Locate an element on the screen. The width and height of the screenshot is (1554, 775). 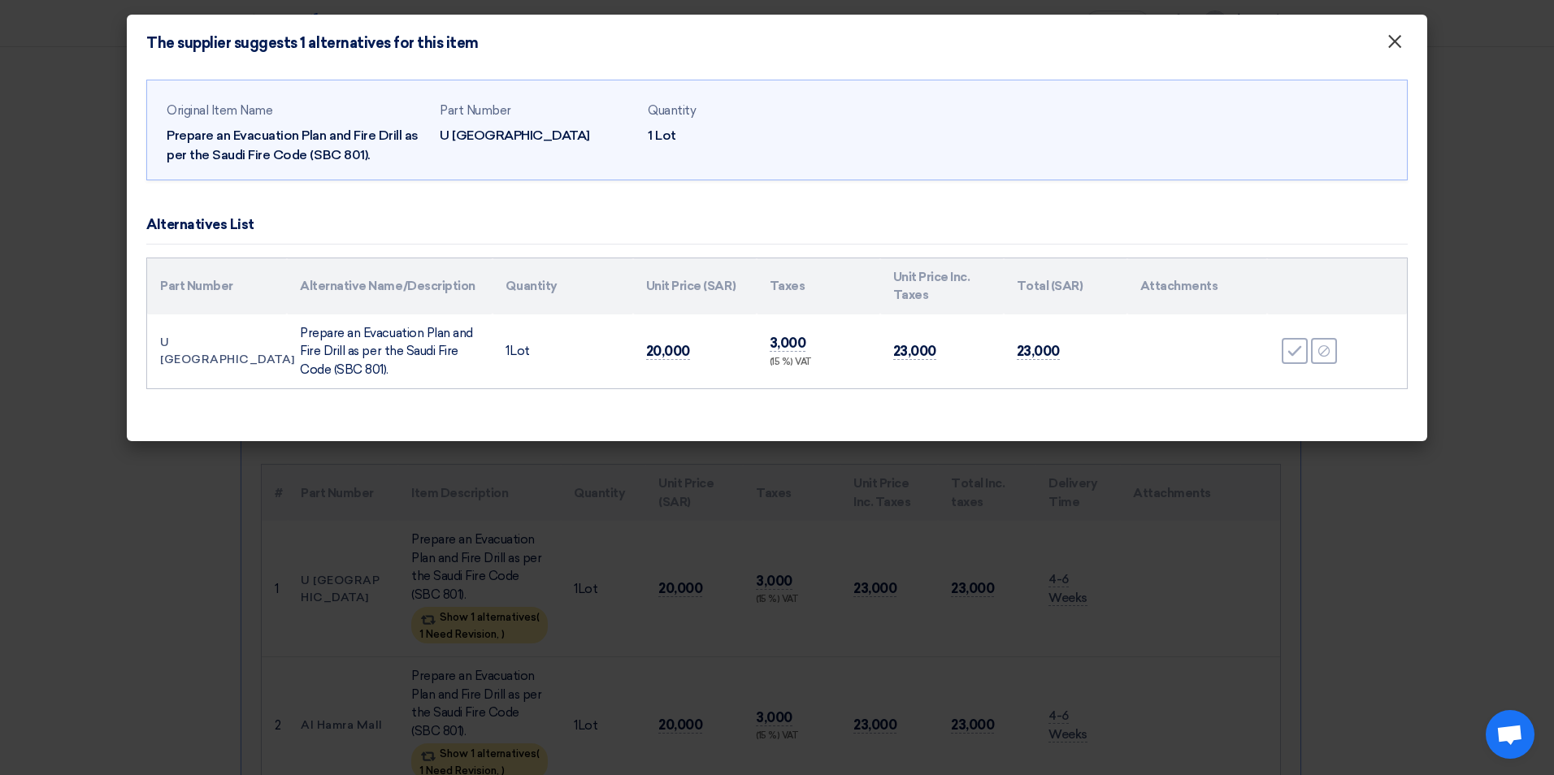
div: Part Number is located at coordinates (537, 111).